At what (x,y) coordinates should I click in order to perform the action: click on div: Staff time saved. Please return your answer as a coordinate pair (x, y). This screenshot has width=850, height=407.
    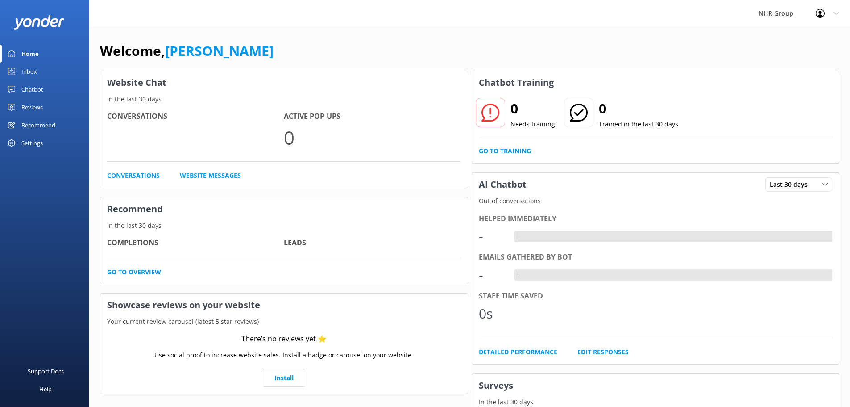
    Looking at the image, I should click on (656, 296).